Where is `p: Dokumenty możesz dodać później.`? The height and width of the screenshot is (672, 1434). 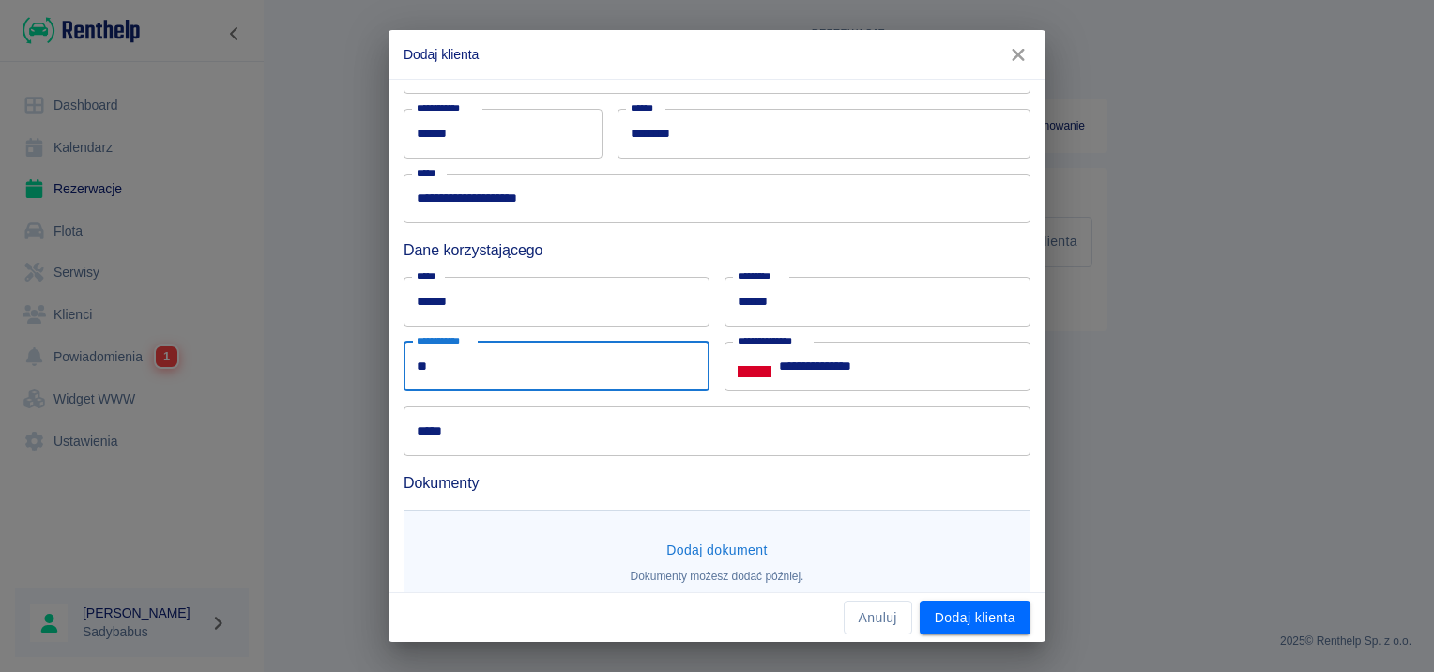 p: Dokumenty możesz dodać później. is located at coordinates (717, 576).